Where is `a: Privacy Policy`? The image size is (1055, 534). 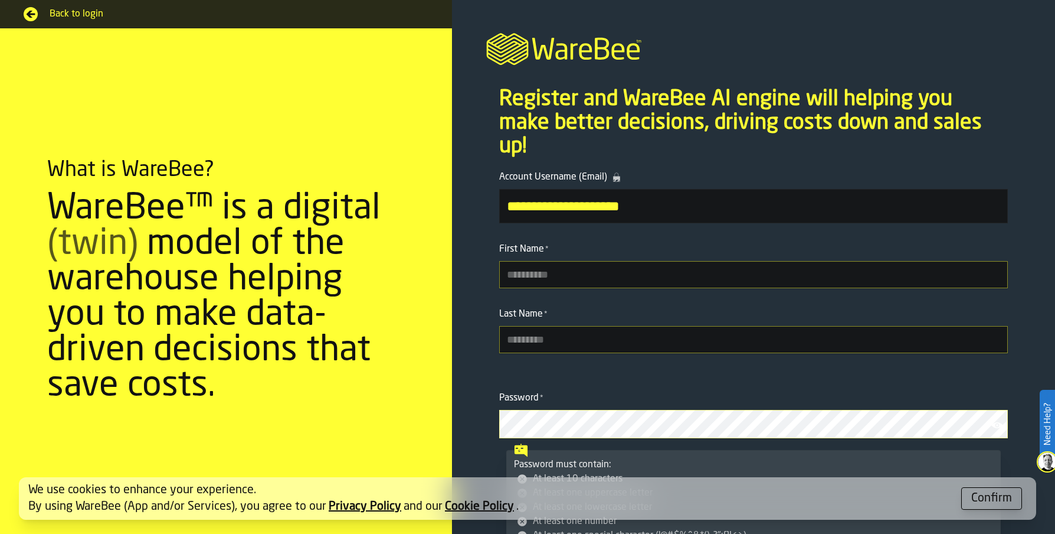 a: Privacy Policy is located at coordinates (365, 506).